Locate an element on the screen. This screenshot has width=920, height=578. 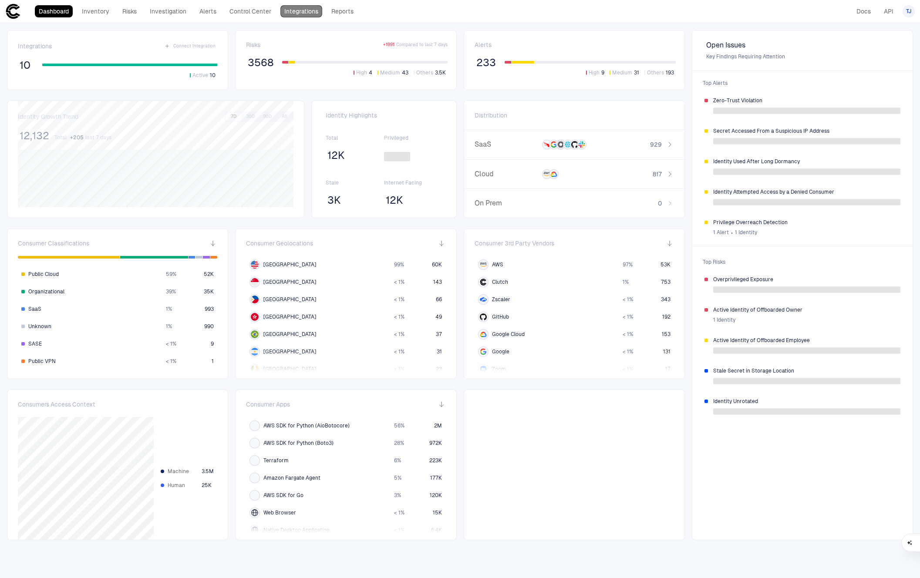
a: Reports is located at coordinates (342, 11).